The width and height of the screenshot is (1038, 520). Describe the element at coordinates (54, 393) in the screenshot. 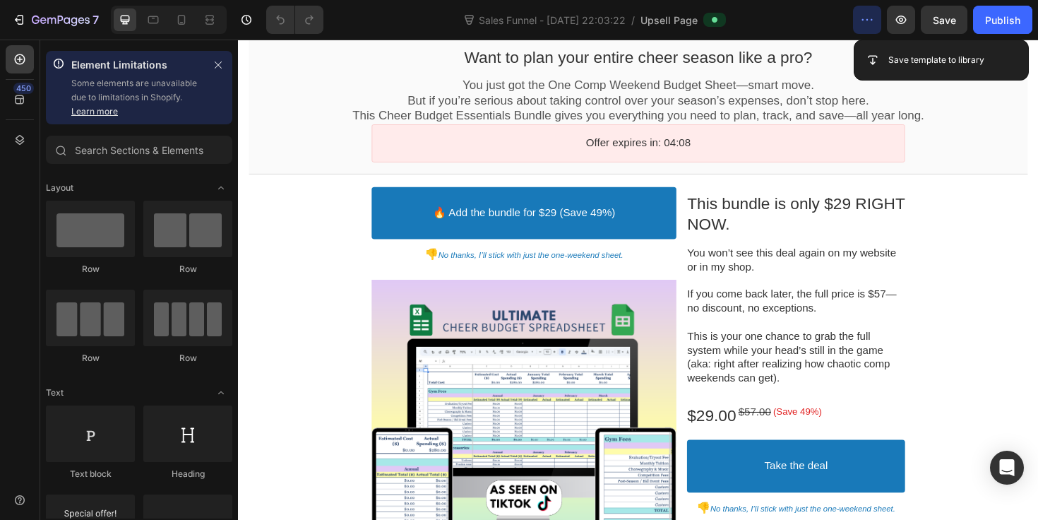

I see `span: Text` at that location.